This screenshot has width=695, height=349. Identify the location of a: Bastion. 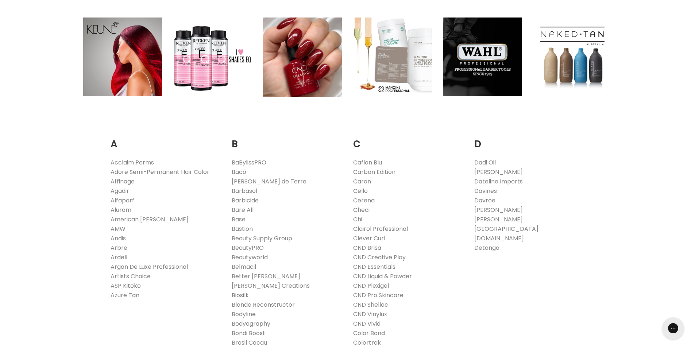
(242, 229).